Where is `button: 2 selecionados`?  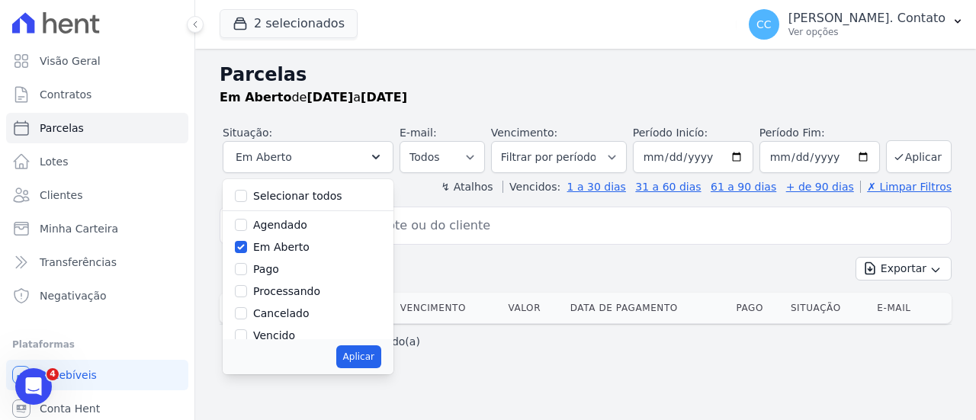
button: 2 selecionados is located at coordinates (288, 24).